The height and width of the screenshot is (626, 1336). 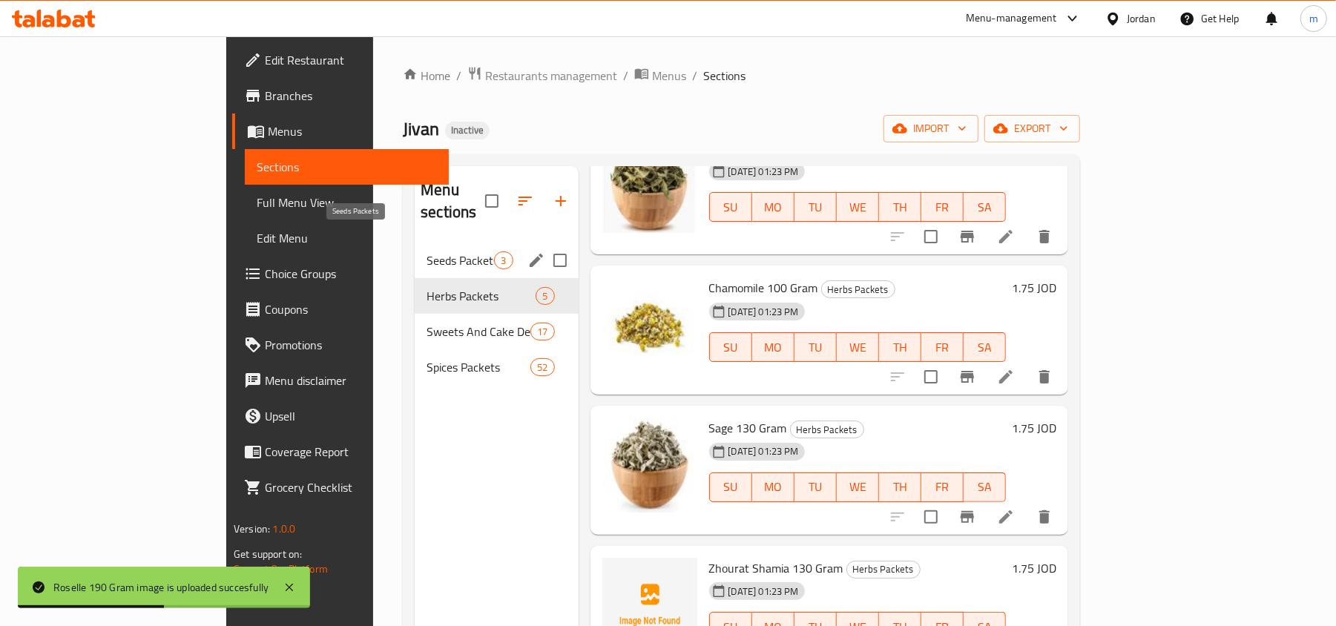 What do you see at coordinates (984, 347) in the screenshot?
I see `span: SA` at bounding box center [984, 347].